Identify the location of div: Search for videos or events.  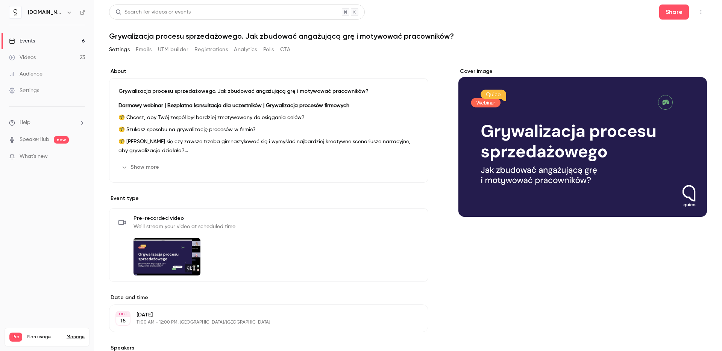
(153, 12).